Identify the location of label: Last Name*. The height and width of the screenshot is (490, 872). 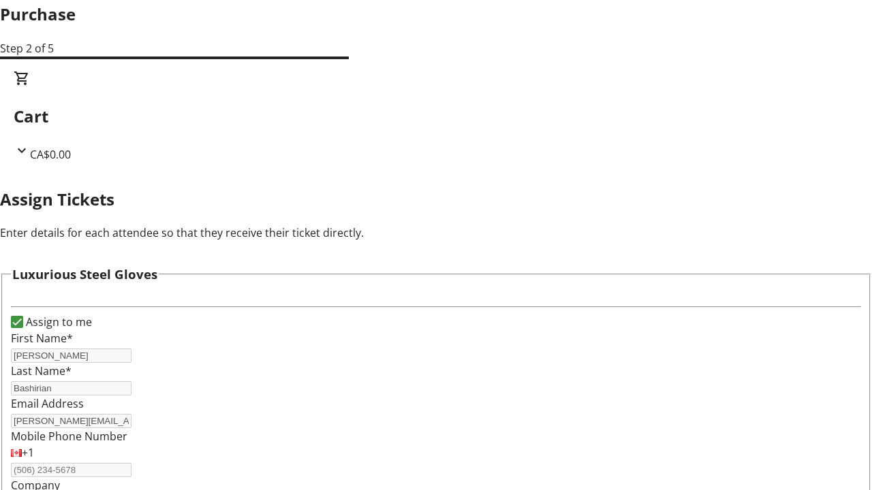
(41, 371).